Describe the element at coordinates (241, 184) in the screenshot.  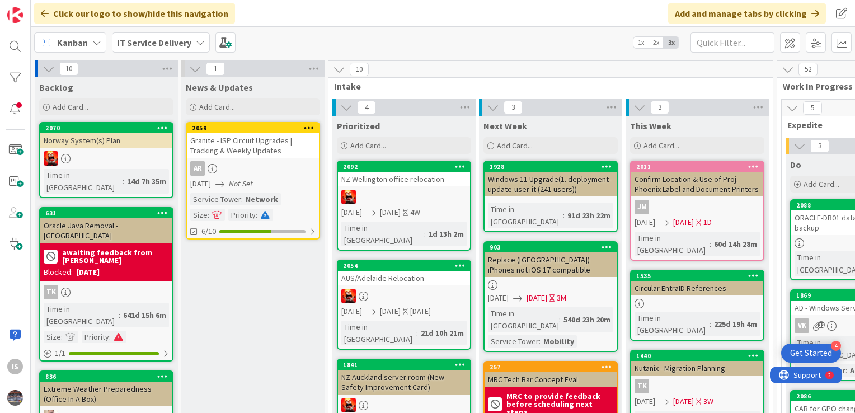
I see `i: Not Set` at that location.